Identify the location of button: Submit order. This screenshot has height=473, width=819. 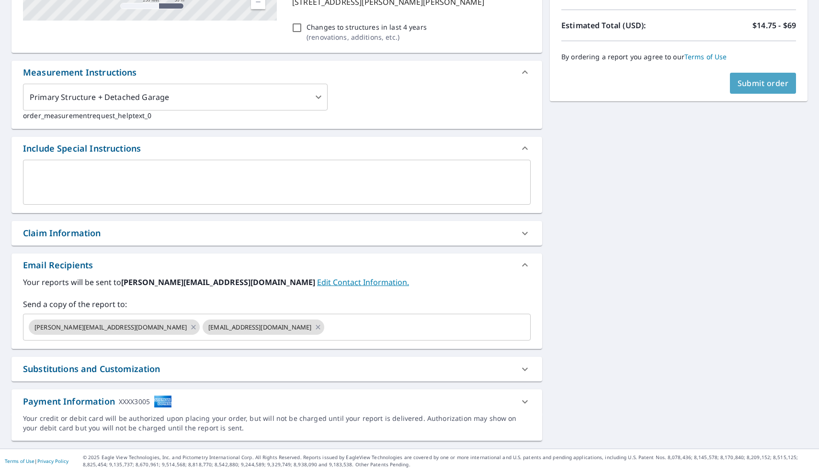
(763, 83).